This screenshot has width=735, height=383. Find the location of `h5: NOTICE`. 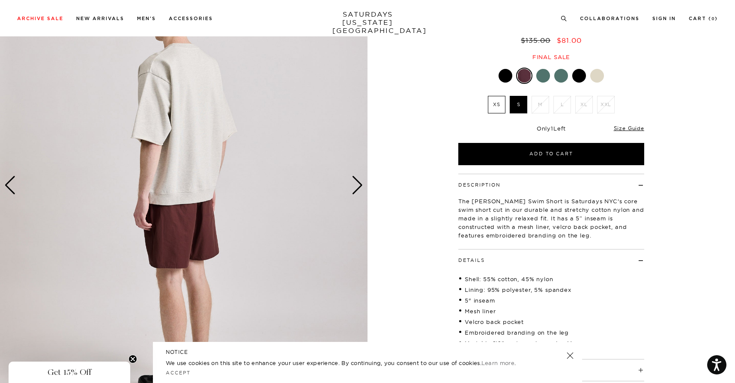

h5: NOTICE is located at coordinates (367, 352).